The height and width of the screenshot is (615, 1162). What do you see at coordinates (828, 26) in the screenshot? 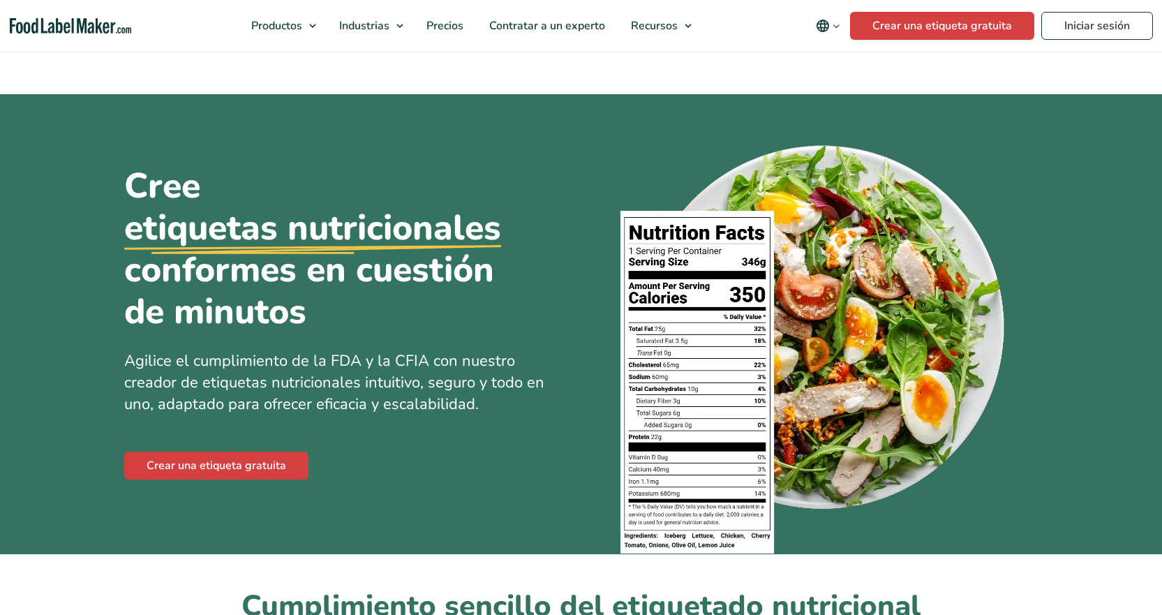
I see `button: Change language` at bounding box center [828, 26].